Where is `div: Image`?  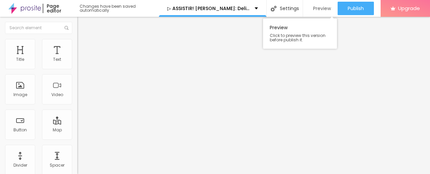
div: Image is located at coordinates (20, 95).